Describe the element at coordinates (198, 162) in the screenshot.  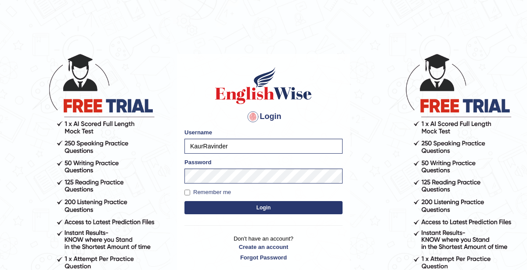
I see `label: Password` at that location.